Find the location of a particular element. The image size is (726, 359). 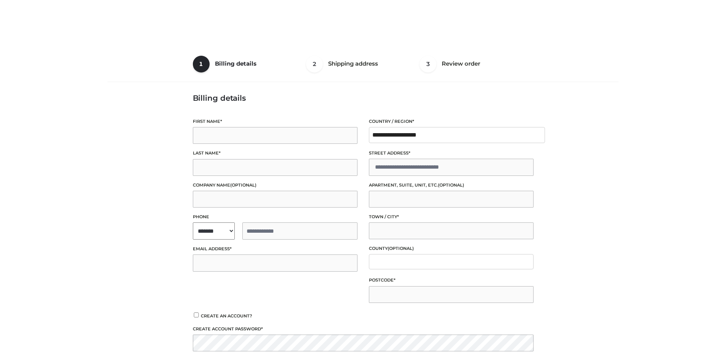

span: Create an account? is located at coordinates (226, 316).